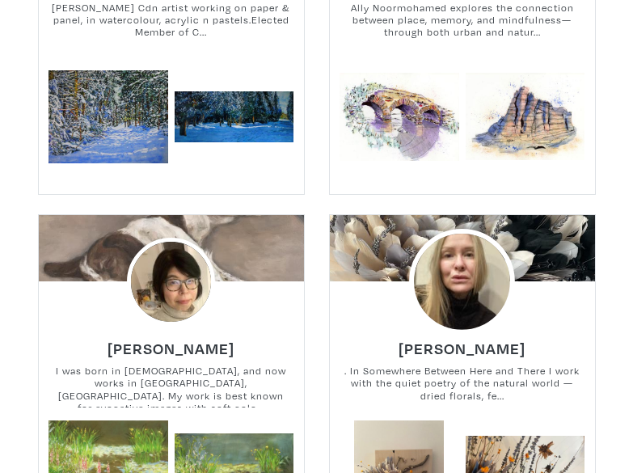 This screenshot has width=633, height=473. What do you see at coordinates (463, 23) in the screenshot?
I see `small: Ally Noormohamed explores the connection between place, memory, and mindfulness—through both urba...` at bounding box center [463, 23].